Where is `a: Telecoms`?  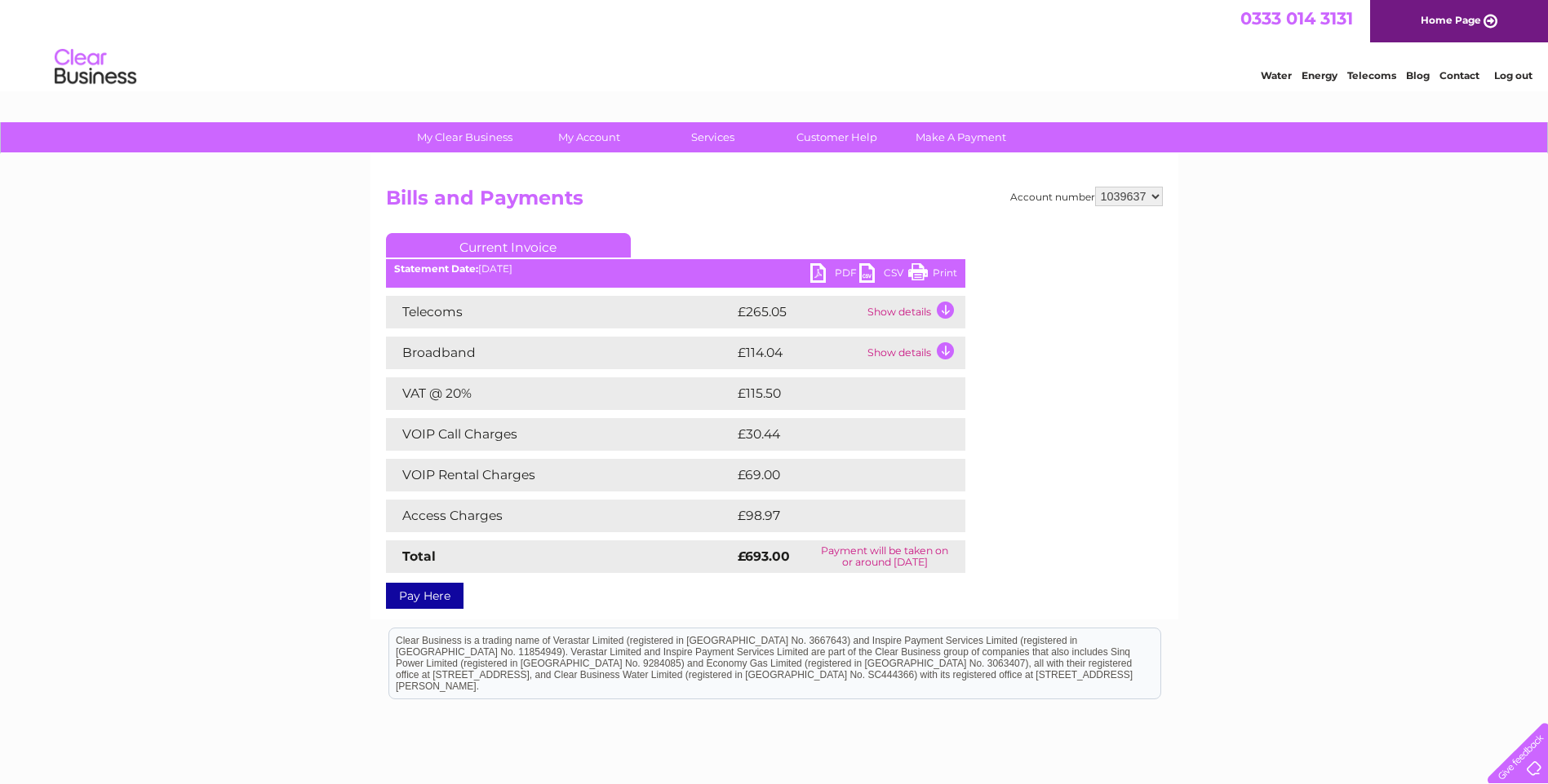
a: Telecoms is located at coordinates (1371, 75).